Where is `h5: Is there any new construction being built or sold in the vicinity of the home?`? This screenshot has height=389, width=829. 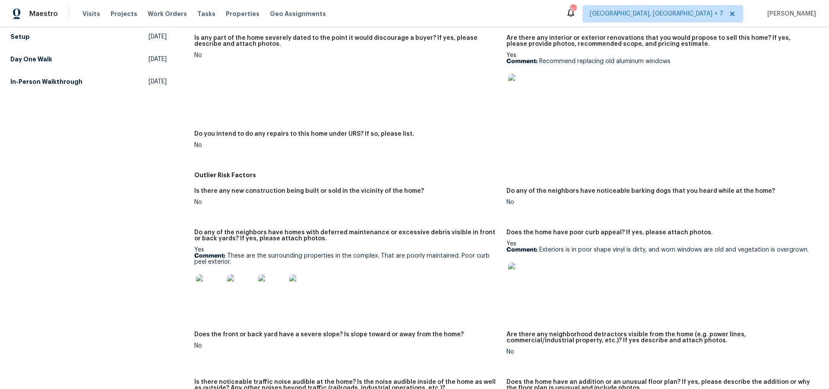 h5: Is there any new construction being built or sold in the vicinity of the home? is located at coordinates (309, 191).